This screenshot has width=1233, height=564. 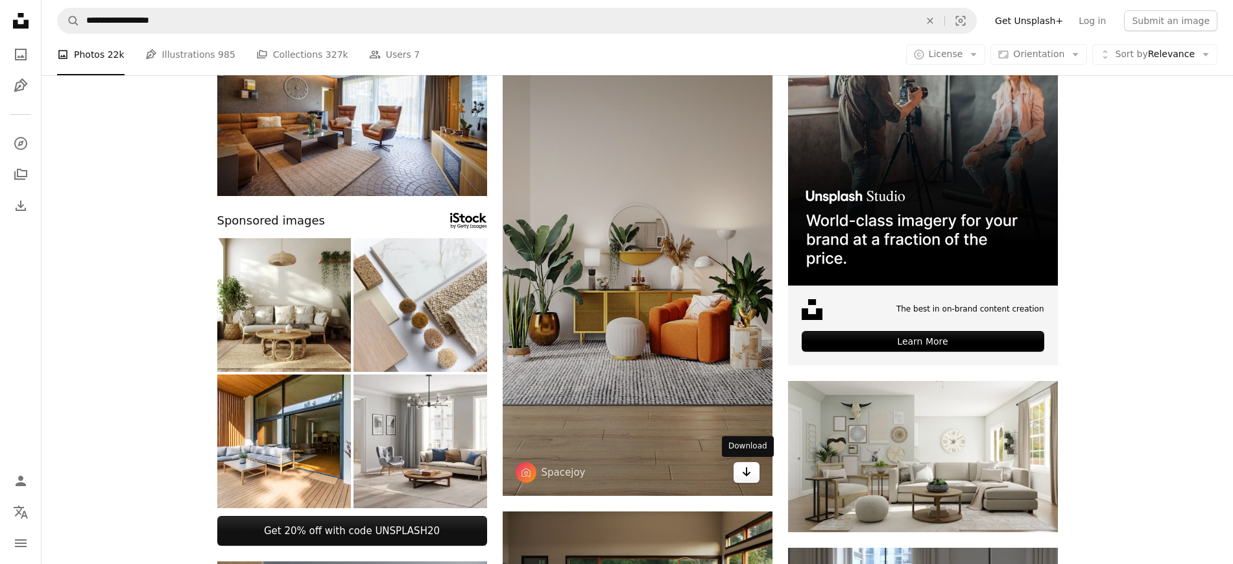 I want to click on a: An interior of modern room in luxury hotel, so click(x=352, y=105).